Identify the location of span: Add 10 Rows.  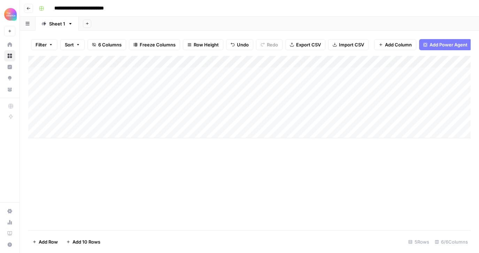
(86, 241).